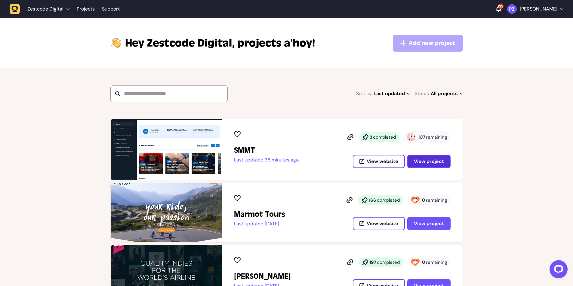  Describe the element at coordinates (371, 137) in the screenshot. I see `strong: 3` at that location.